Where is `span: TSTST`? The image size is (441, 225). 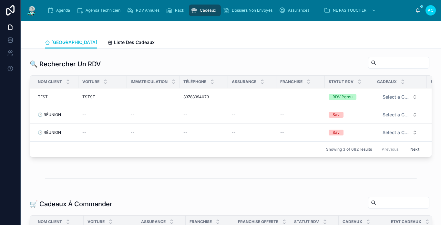
span: TSTST is located at coordinates (89, 97).